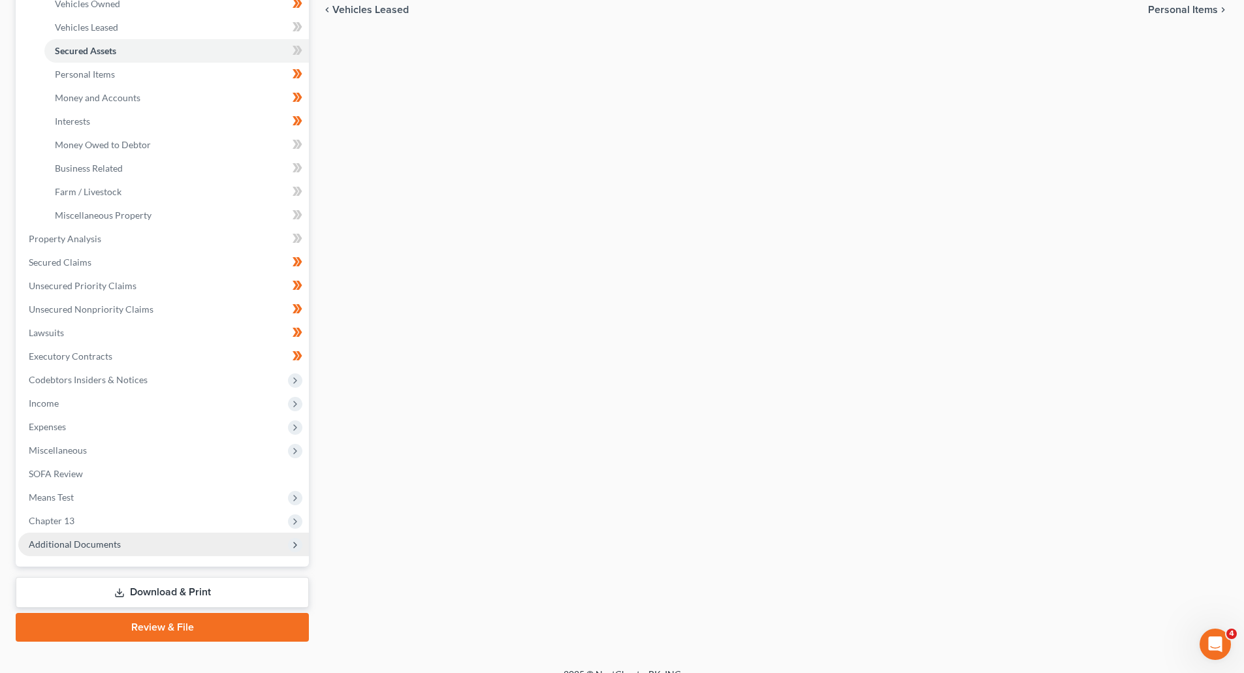 This screenshot has width=1244, height=673. Describe the element at coordinates (47, 426) in the screenshot. I see `span: Expenses` at that location.